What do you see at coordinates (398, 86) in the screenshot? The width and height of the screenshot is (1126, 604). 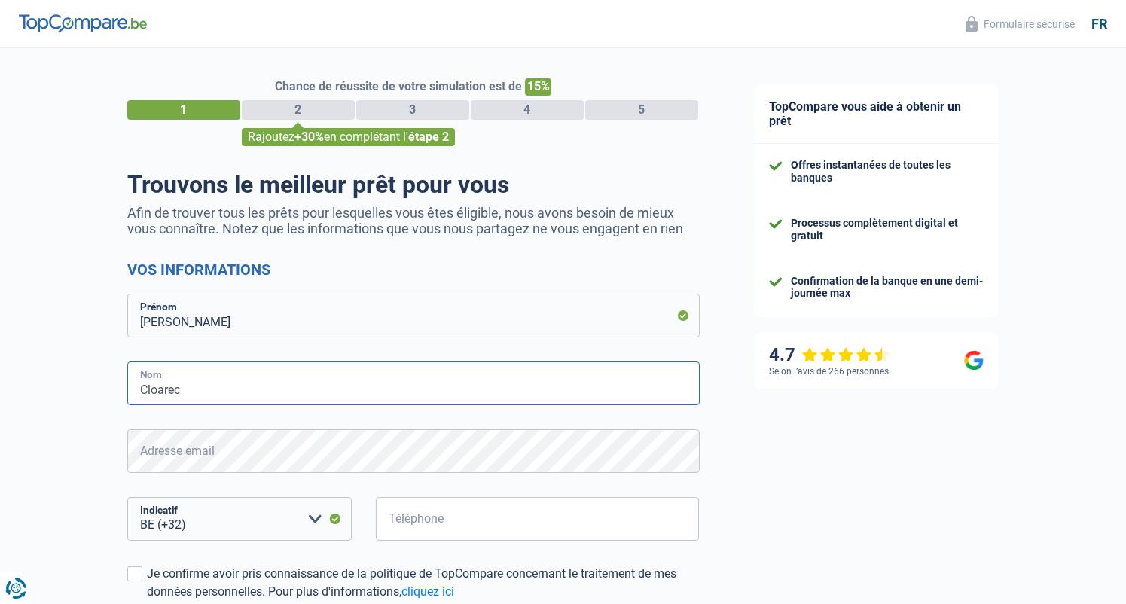 I see `span: Chance de réussite de votre simulation est de` at bounding box center [398, 86].